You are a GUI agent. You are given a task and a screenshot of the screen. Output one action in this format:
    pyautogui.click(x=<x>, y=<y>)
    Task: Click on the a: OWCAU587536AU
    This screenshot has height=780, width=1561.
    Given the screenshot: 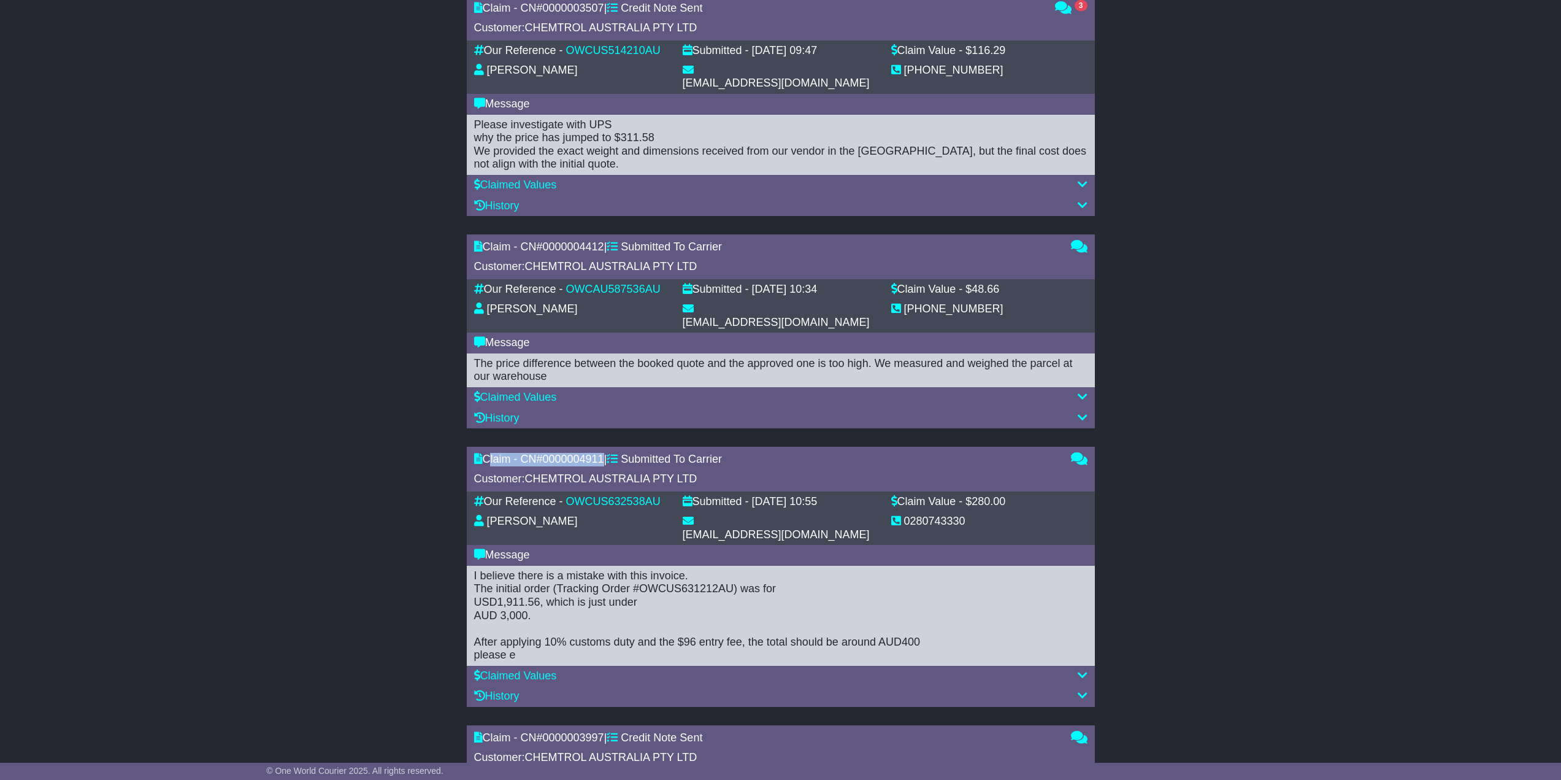 What is the action you would take?
    pyautogui.click(x=614, y=289)
    